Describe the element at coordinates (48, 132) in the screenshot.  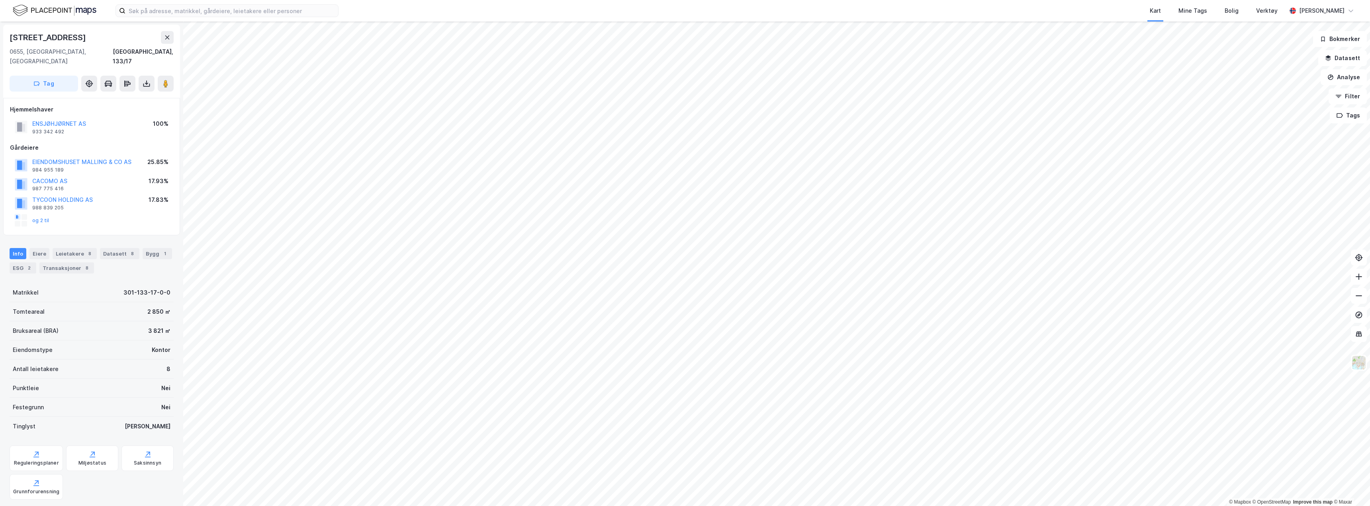
I see `div: 933 342 492` at that location.